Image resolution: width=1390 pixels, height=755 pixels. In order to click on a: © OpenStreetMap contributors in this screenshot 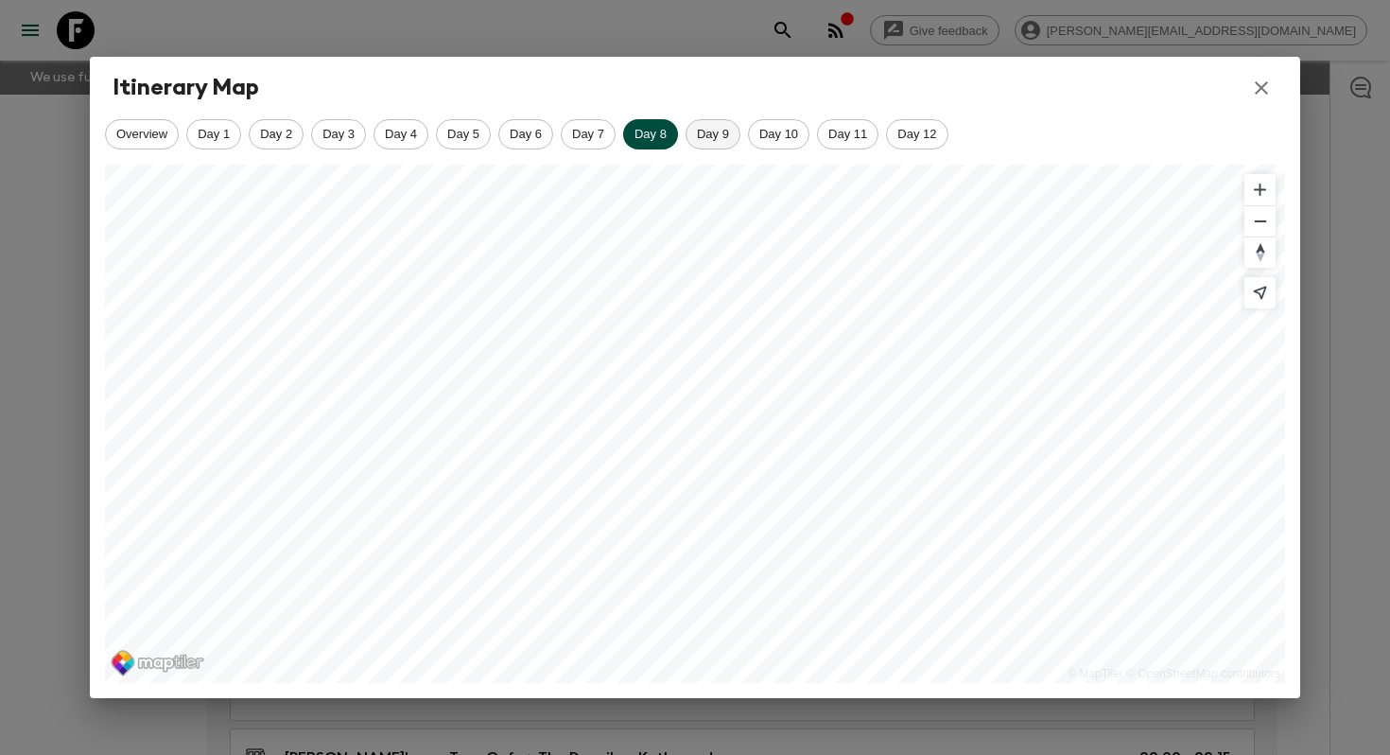, I will do `click(1203, 673)`.